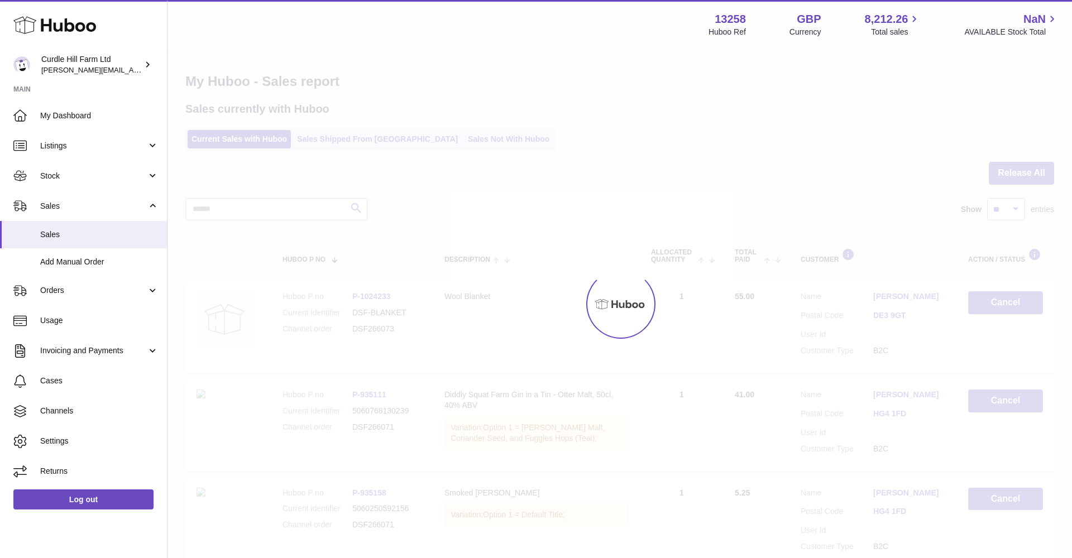 The height and width of the screenshot is (558, 1072). What do you see at coordinates (99, 381) in the screenshot?
I see `span: Cases` at bounding box center [99, 381].